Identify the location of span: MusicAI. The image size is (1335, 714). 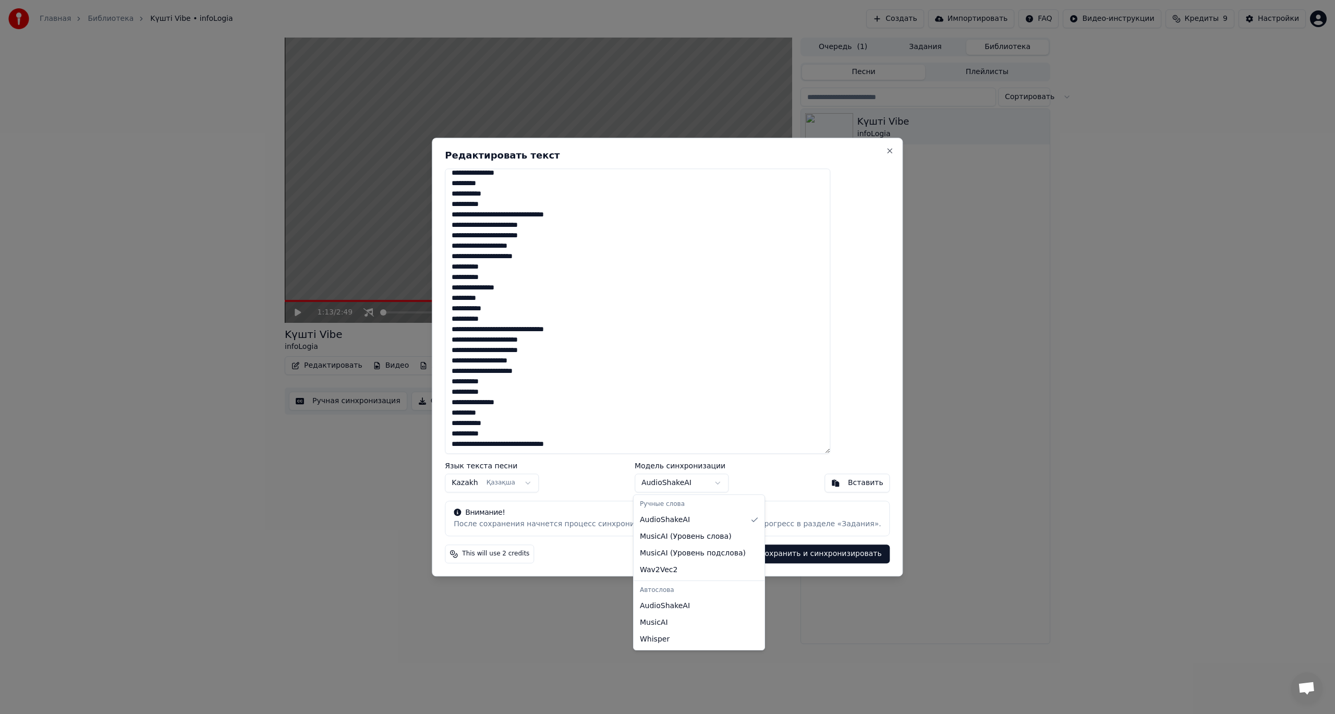
(654, 623).